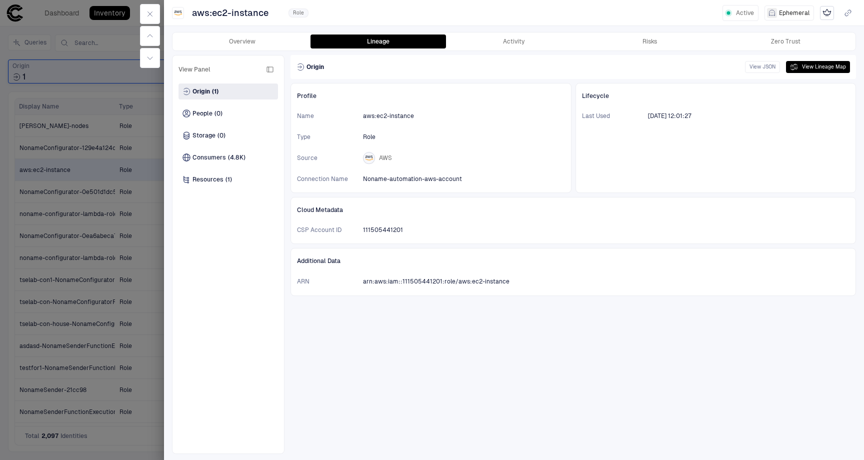 The image size is (864, 460). What do you see at coordinates (327, 230) in the screenshot?
I see `span: CSP Account ID` at bounding box center [327, 230].